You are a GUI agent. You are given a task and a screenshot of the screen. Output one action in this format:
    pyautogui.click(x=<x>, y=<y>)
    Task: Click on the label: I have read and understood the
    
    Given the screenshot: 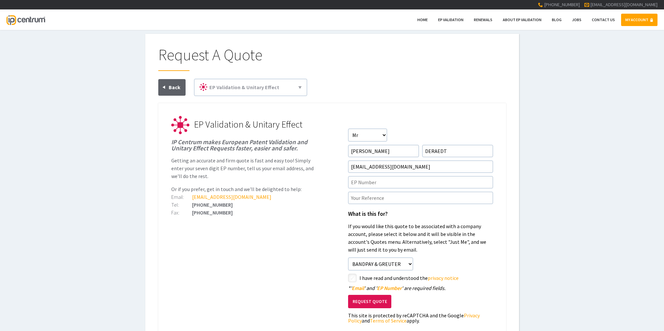 What is the action you would take?
    pyautogui.click(x=426, y=278)
    